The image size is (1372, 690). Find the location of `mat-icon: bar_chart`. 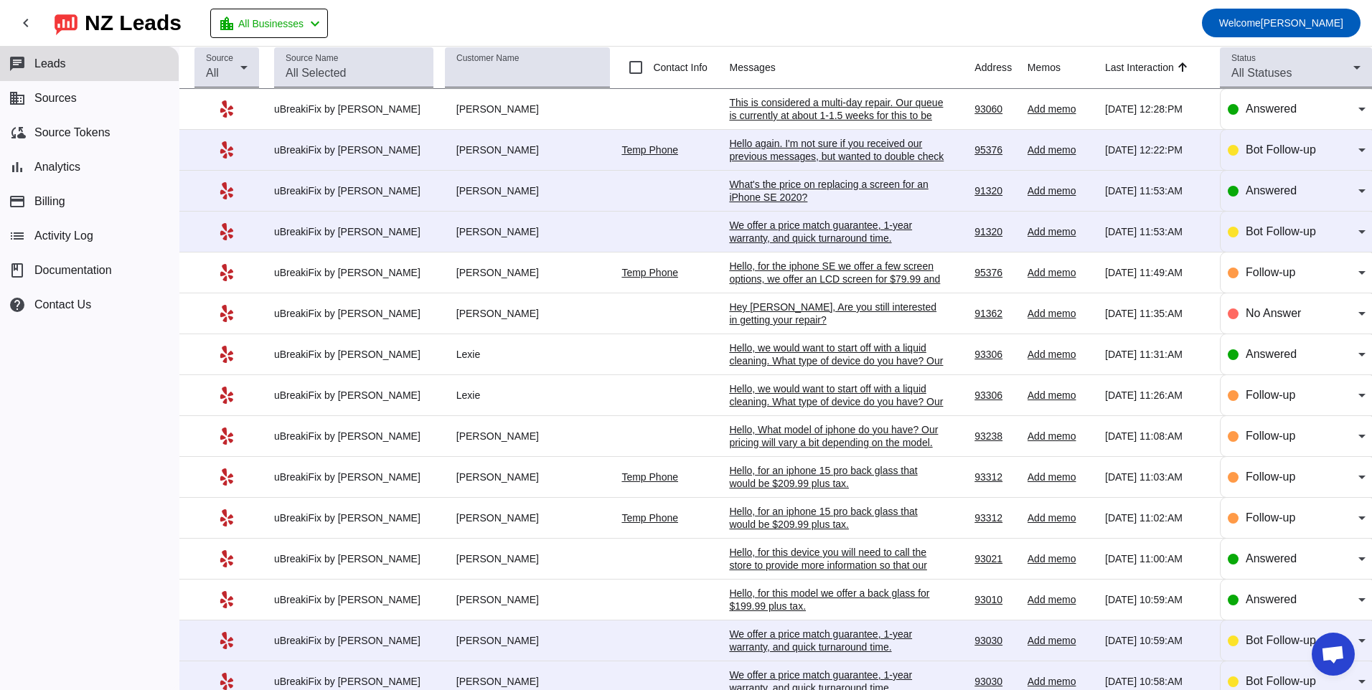

mat-icon: bar_chart is located at coordinates (17, 167).